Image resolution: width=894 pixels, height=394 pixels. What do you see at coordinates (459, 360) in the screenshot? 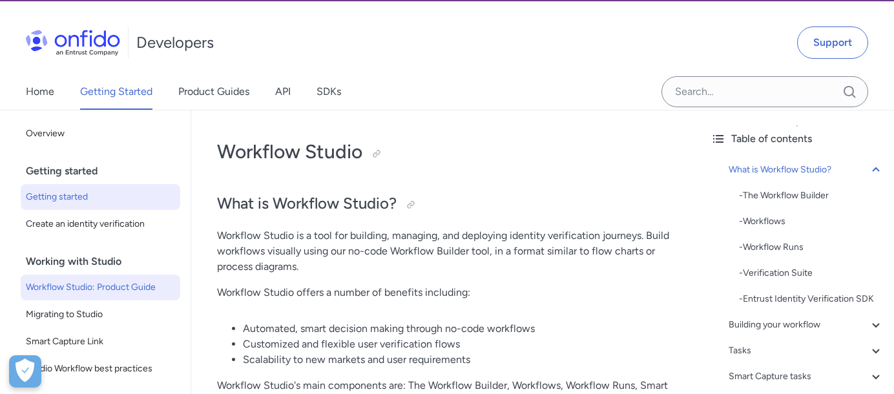
I see `li: Scalability to new markets and user requirements` at bounding box center [459, 360].